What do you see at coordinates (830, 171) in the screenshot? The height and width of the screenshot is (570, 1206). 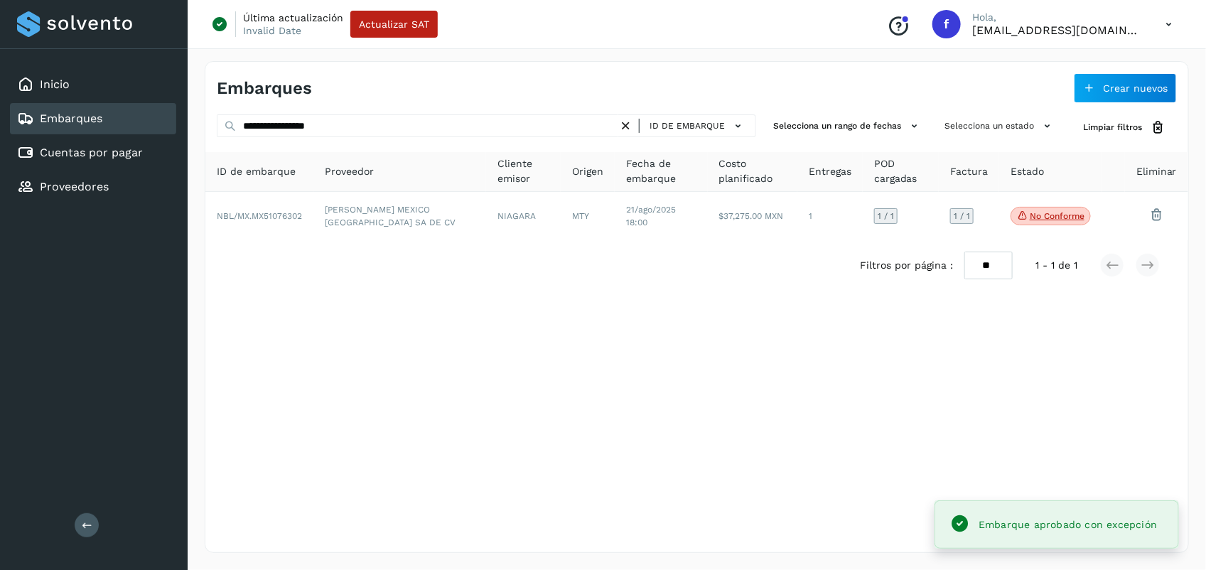 I see `span: Entregas` at bounding box center [830, 171].